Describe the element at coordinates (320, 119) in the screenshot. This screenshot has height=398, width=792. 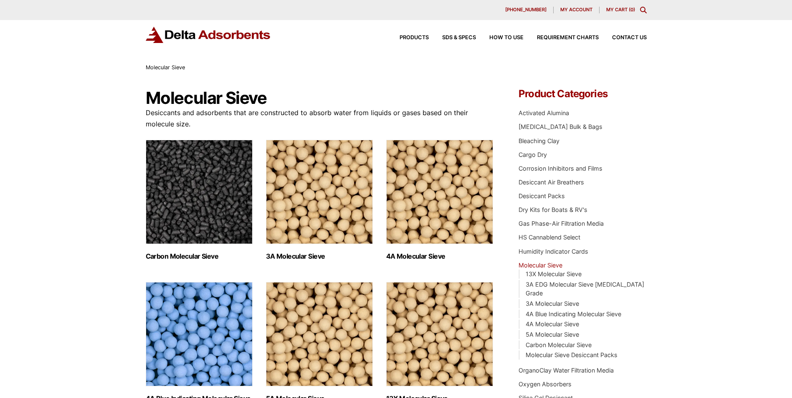
I see `p: Desiccants and adsorbents that are constructed to absorb water from liquids or gases based on the...` at that location.